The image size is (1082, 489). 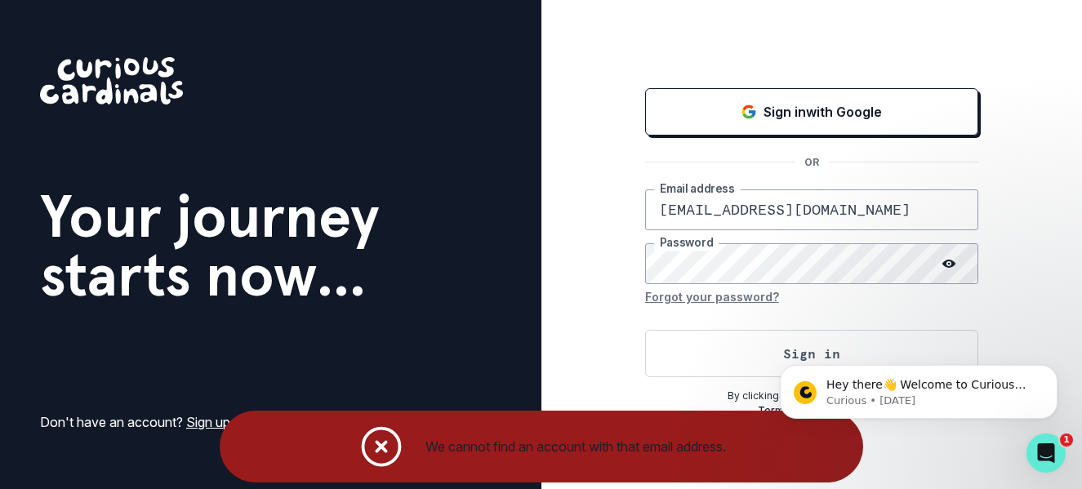 What do you see at coordinates (811, 112) in the screenshot?
I see `button: Sign in with Google (GSuite)` at bounding box center [811, 112].